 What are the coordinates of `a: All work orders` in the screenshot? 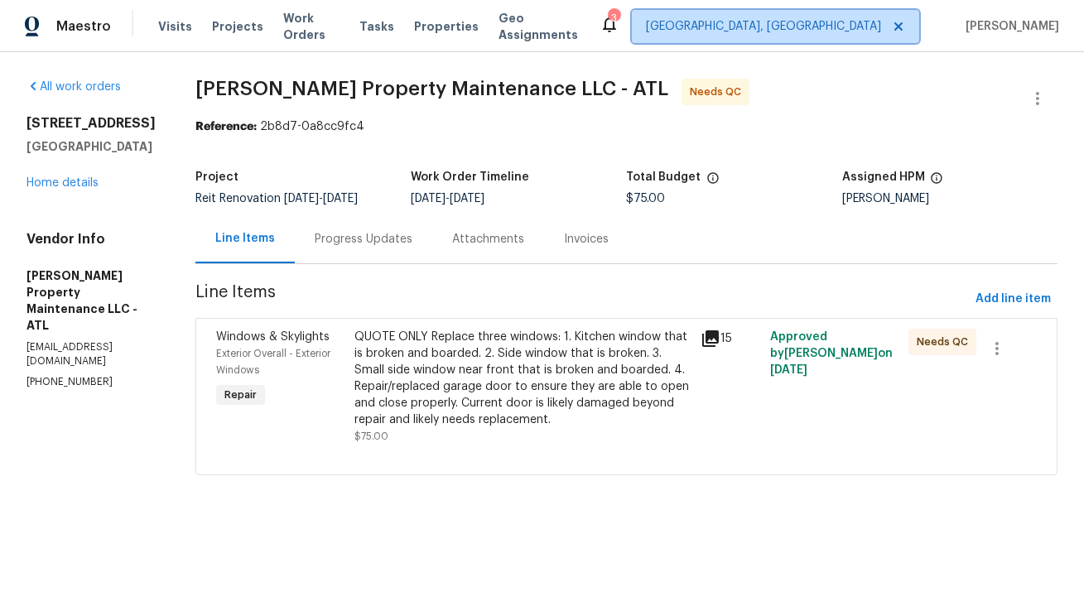 It's located at (74, 87).